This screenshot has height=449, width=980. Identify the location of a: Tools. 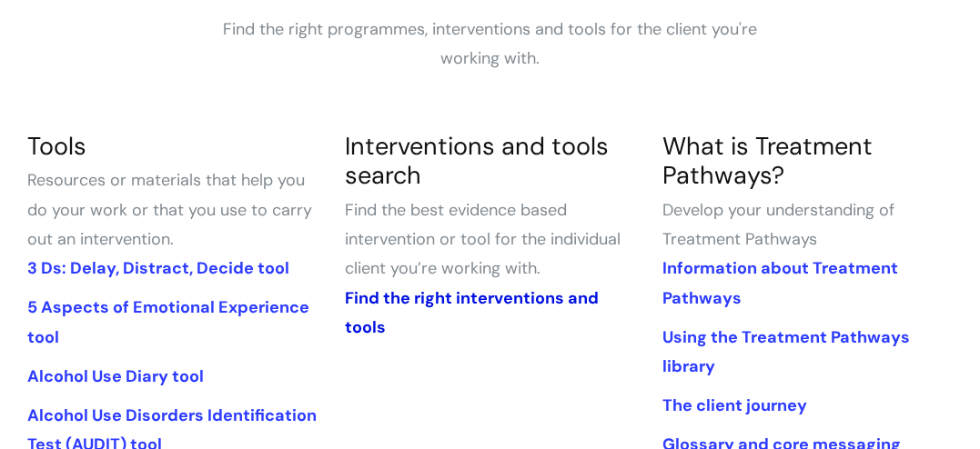
(56, 146).